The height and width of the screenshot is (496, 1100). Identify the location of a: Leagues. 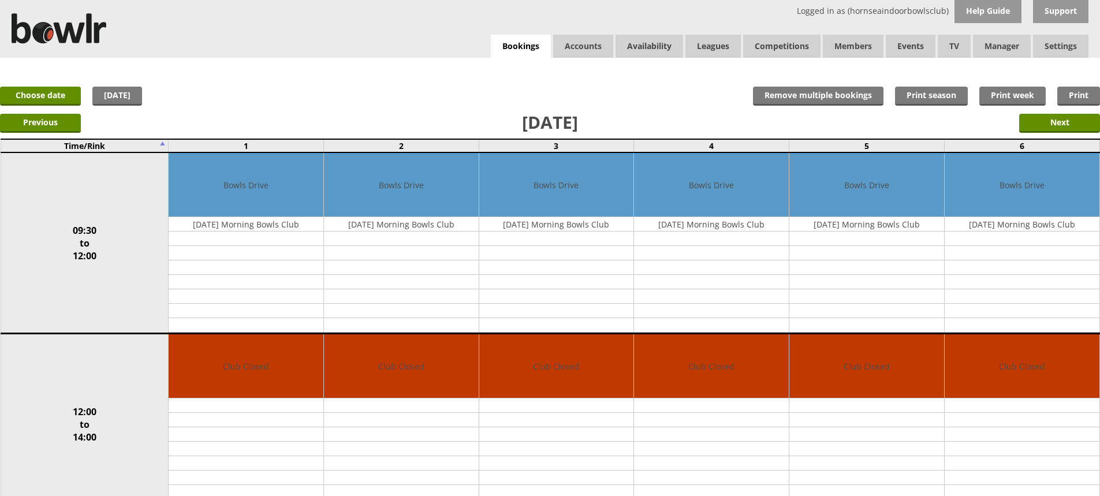
(713, 46).